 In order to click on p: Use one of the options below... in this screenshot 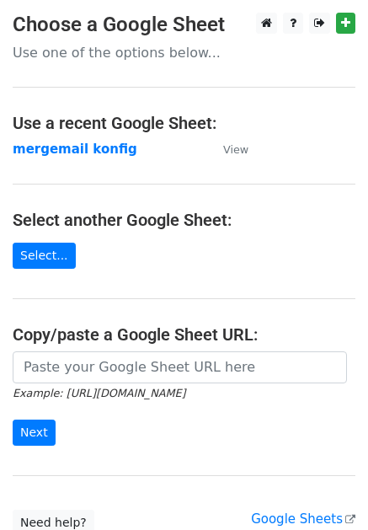, I will do `click(184, 52)`.